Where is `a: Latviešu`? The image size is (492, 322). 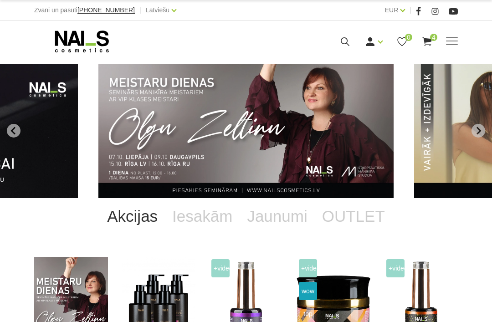
a: Latviešu is located at coordinates (158, 10).